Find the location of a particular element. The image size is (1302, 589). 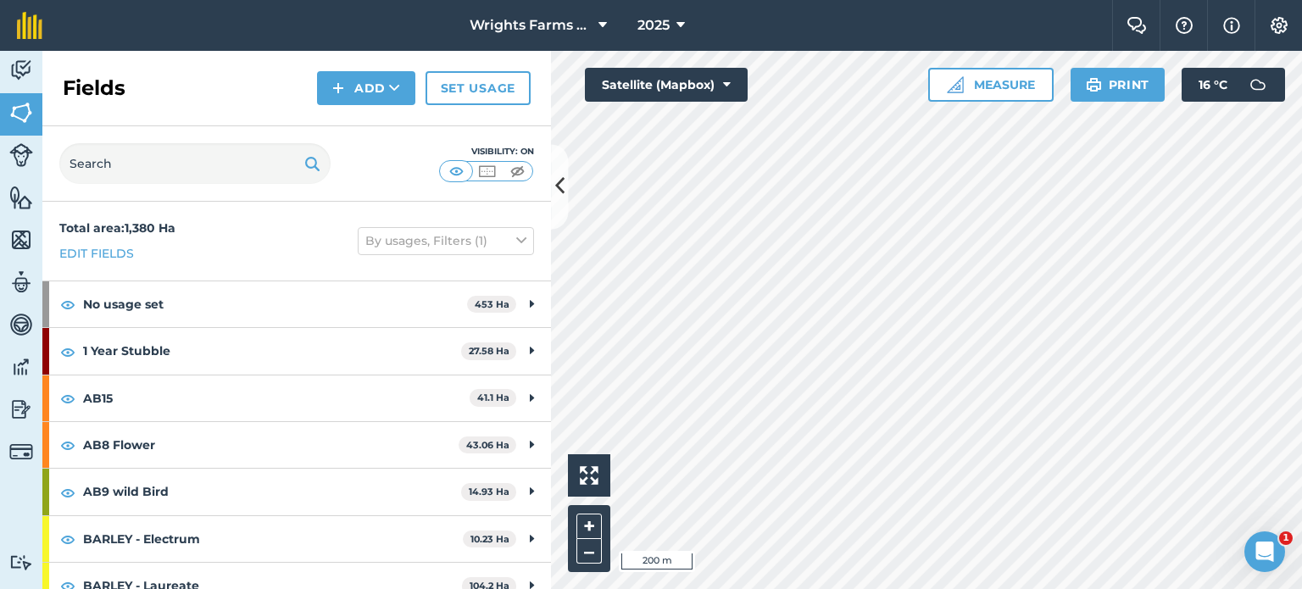

input: Search is located at coordinates (195, 164).